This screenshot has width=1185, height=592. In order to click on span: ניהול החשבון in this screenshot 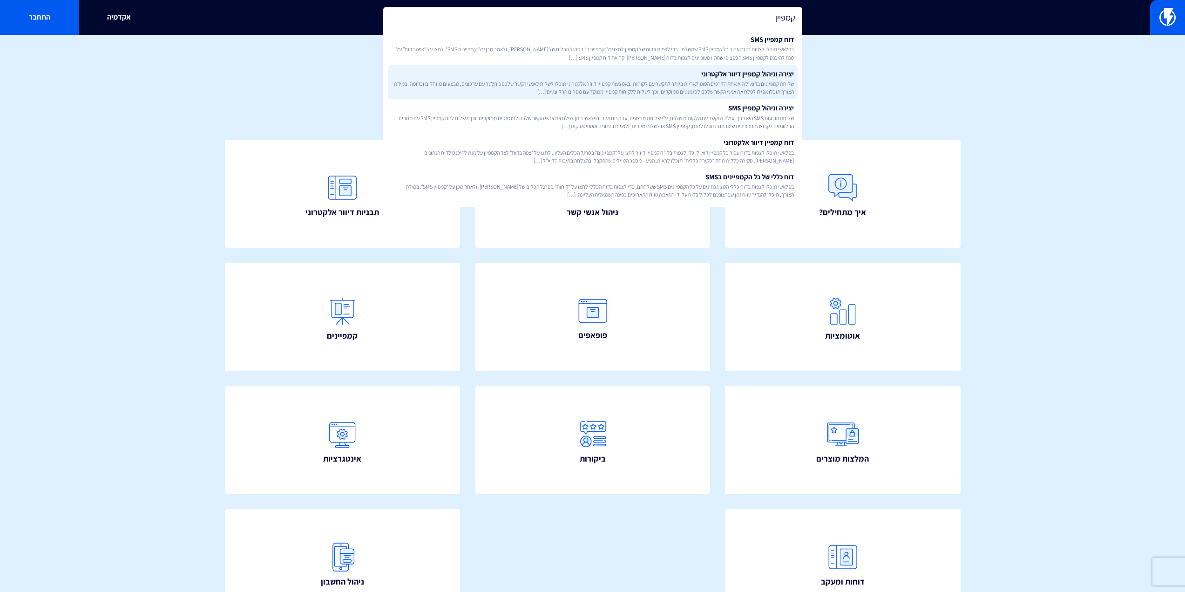, I will do `click(342, 581)`.